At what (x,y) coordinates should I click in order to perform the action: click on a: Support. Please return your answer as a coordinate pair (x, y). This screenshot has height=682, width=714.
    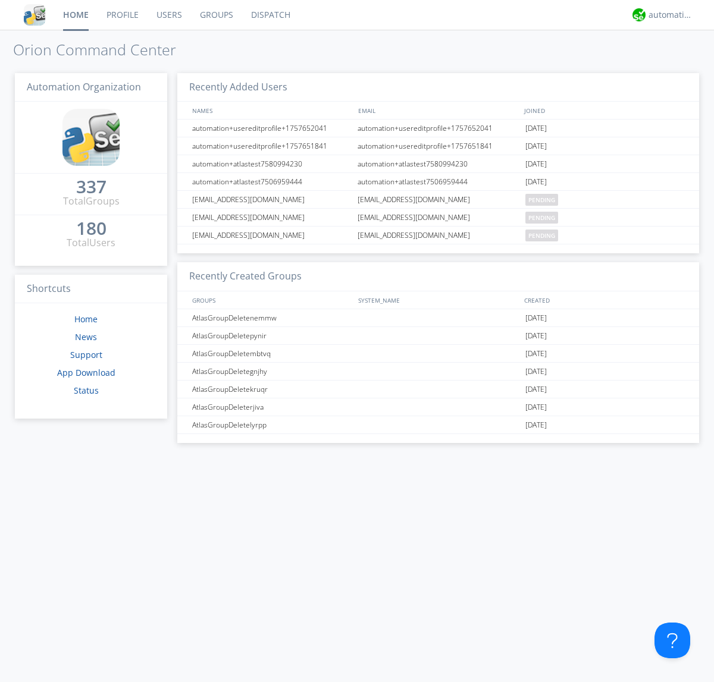
    Looking at the image, I should click on (86, 354).